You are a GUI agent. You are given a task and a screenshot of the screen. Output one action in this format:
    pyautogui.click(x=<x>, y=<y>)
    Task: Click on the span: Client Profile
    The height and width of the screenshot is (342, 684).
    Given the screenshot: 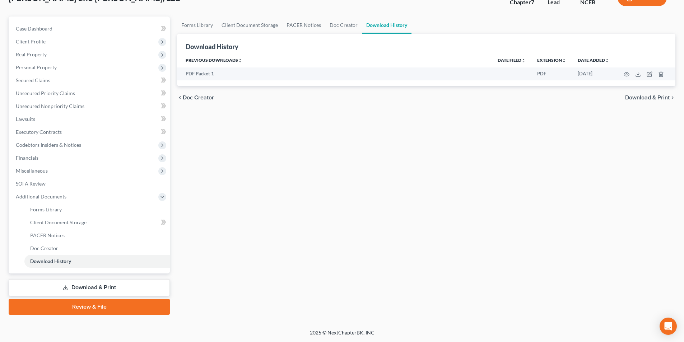 What is the action you would take?
    pyautogui.click(x=31, y=41)
    